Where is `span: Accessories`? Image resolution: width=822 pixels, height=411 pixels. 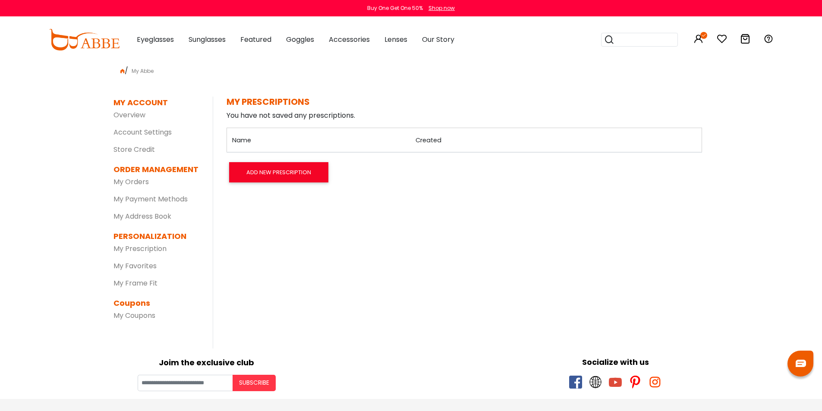
span: Accessories is located at coordinates (349, 39).